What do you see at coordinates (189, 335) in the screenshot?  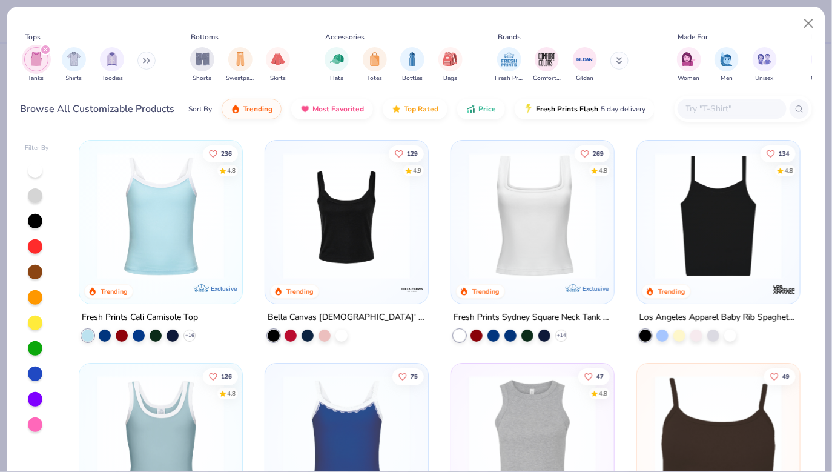 I see `span: + 16` at bounding box center [189, 335].